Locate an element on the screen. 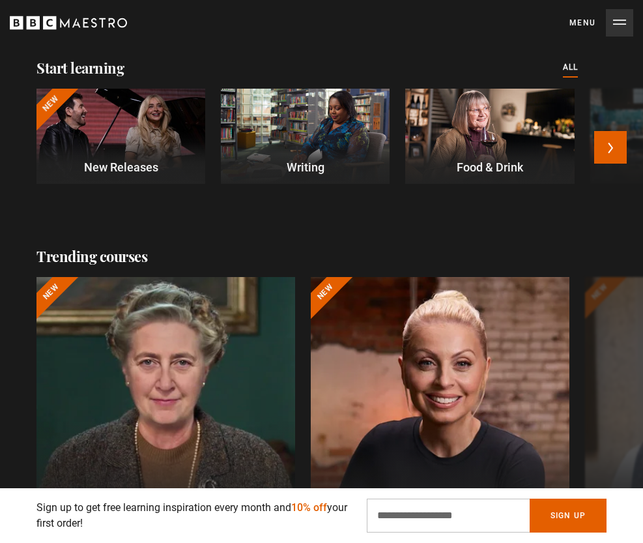 Image resolution: width=643 pixels, height=543 pixels. a: All is located at coordinates (571, 68).